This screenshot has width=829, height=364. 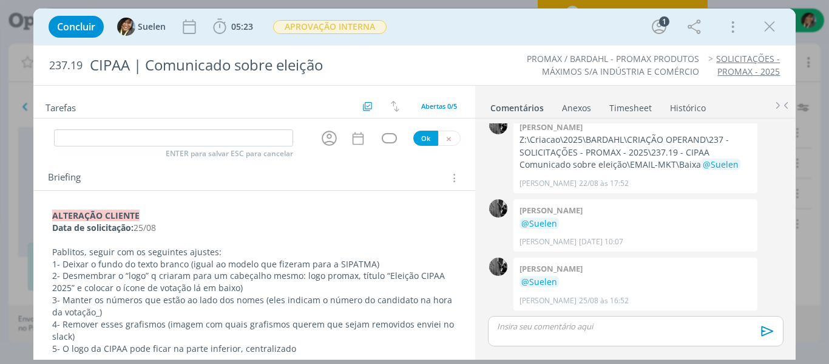 I want to click on strong: ALTERAÇÃO CLIENTE, so click(x=96, y=215).